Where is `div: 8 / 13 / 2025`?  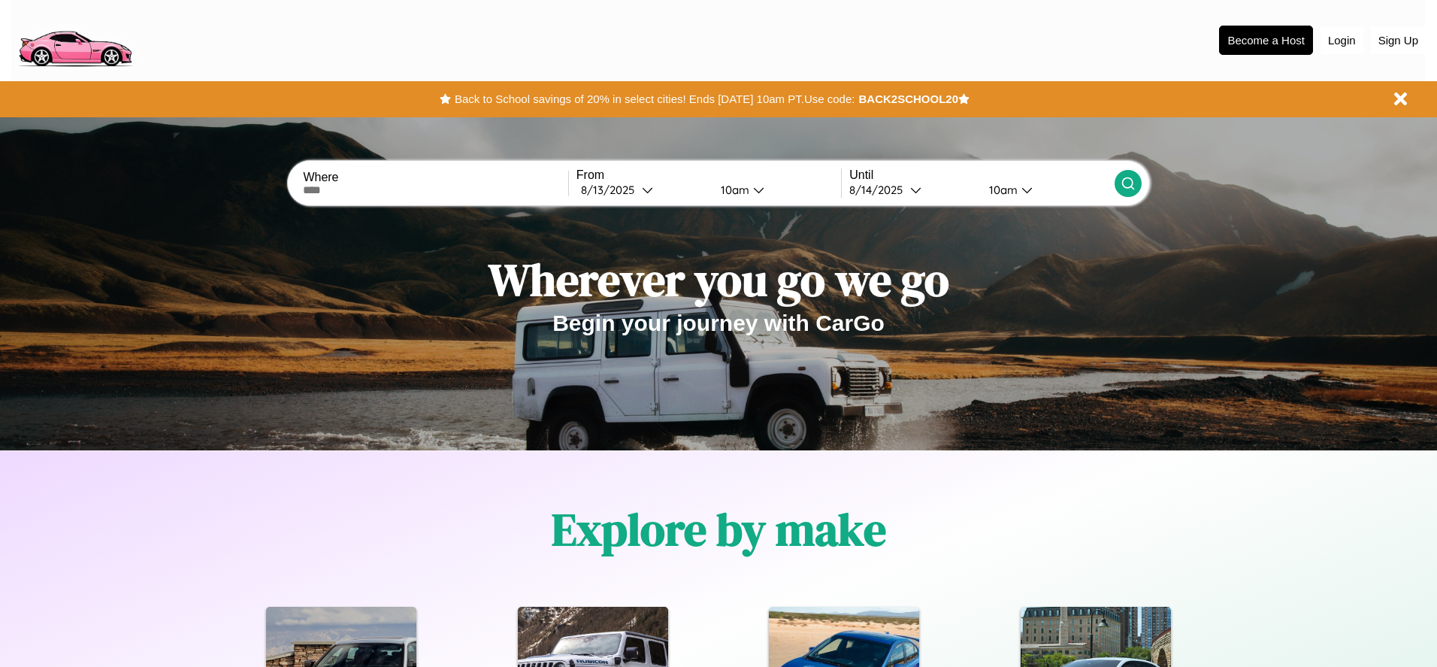
div: 8 / 13 / 2025 is located at coordinates (611, 189).